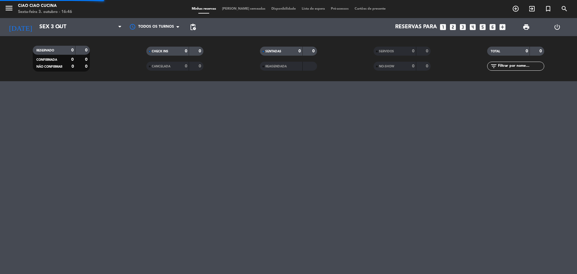  I want to click on i: menu, so click(9, 8).